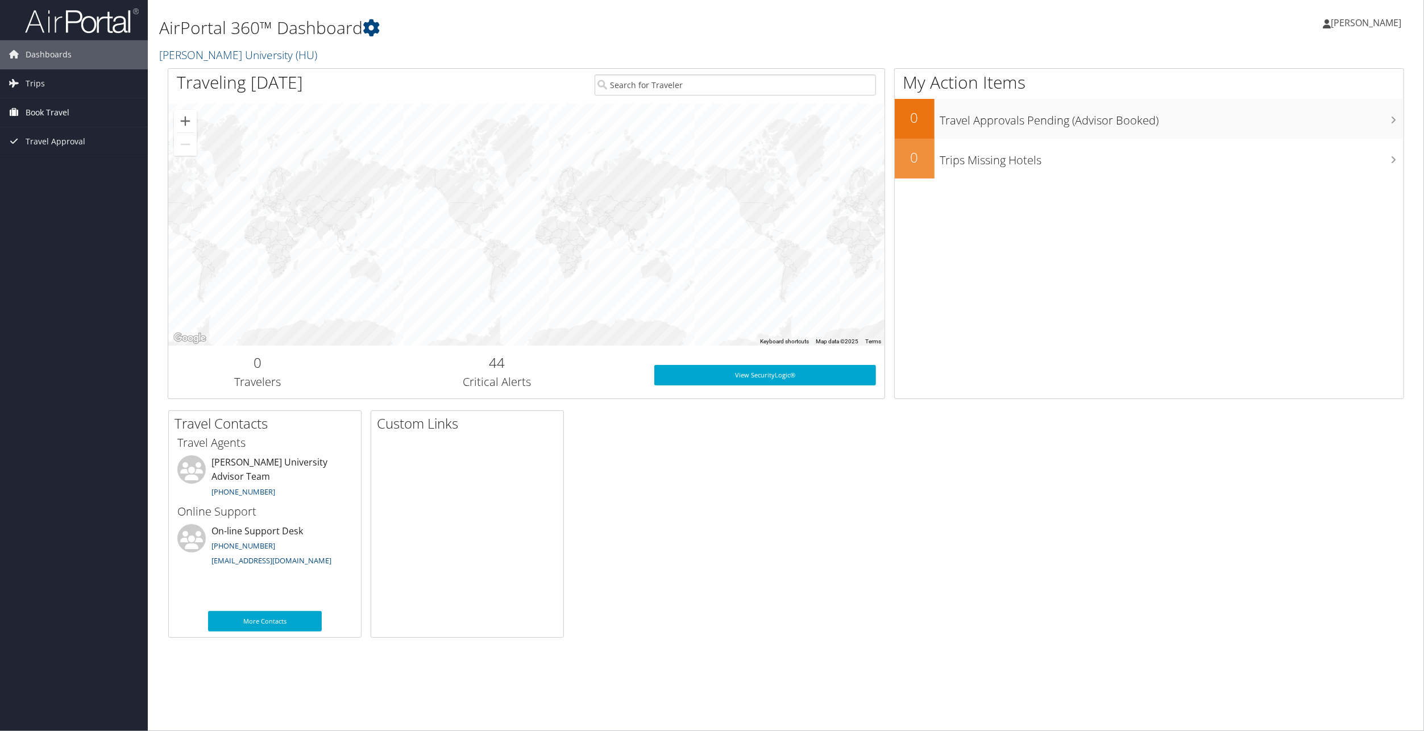 The image size is (1424, 731). What do you see at coordinates (35, 84) in the screenshot?
I see `span: Trips` at bounding box center [35, 84].